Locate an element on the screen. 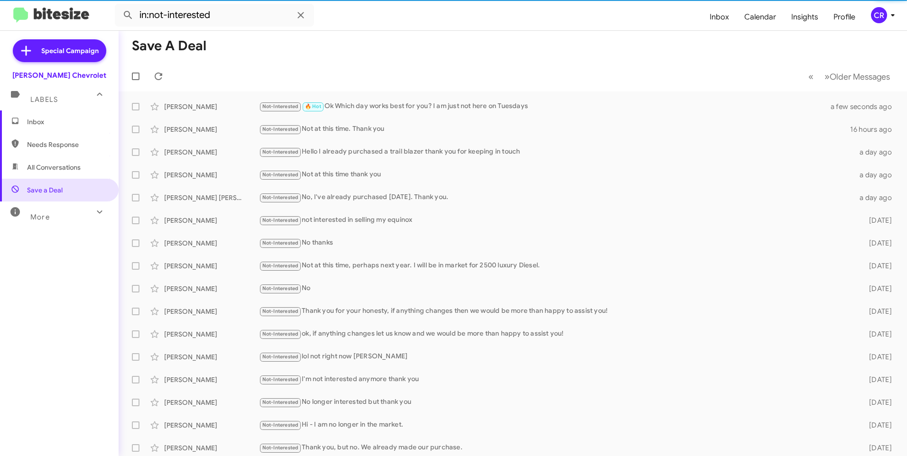 This screenshot has width=907, height=456. div: I'm not interested anymore thank you is located at coordinates (556, 379).